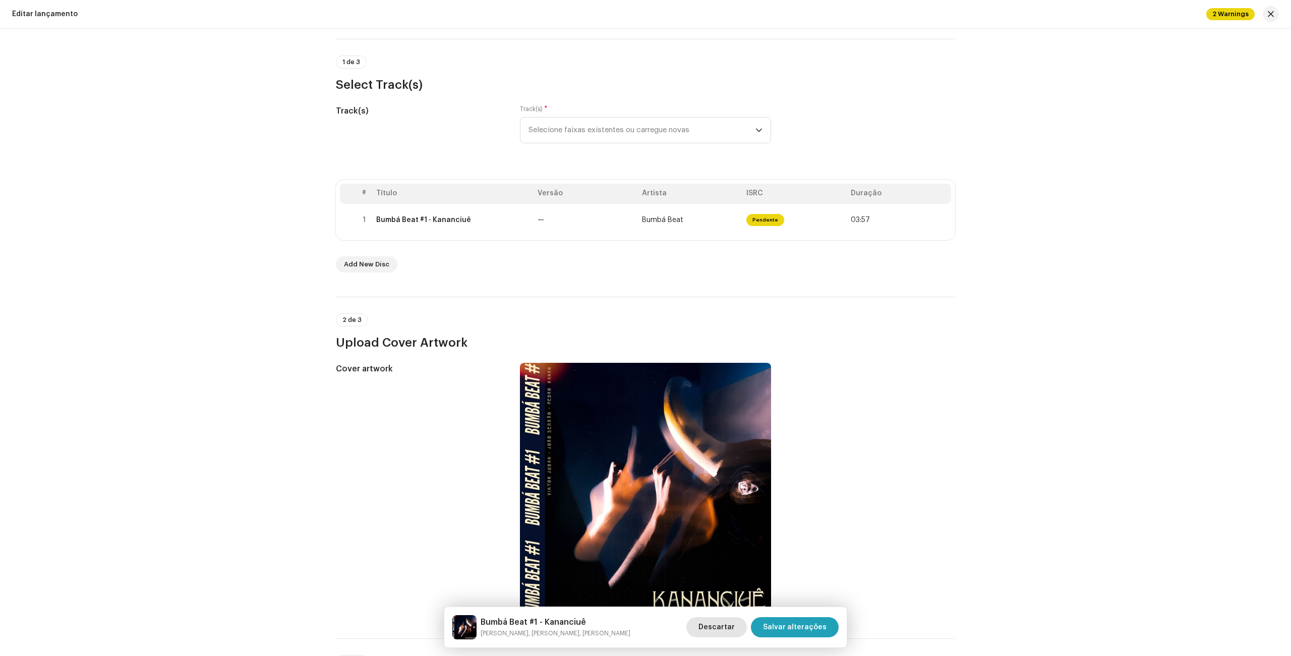 The height and width of the screenshot is (656, 1291). What do you see at coordinates (690, 194) in the screenshot?
I see `th: Artista` at bounding box center [690, 194].